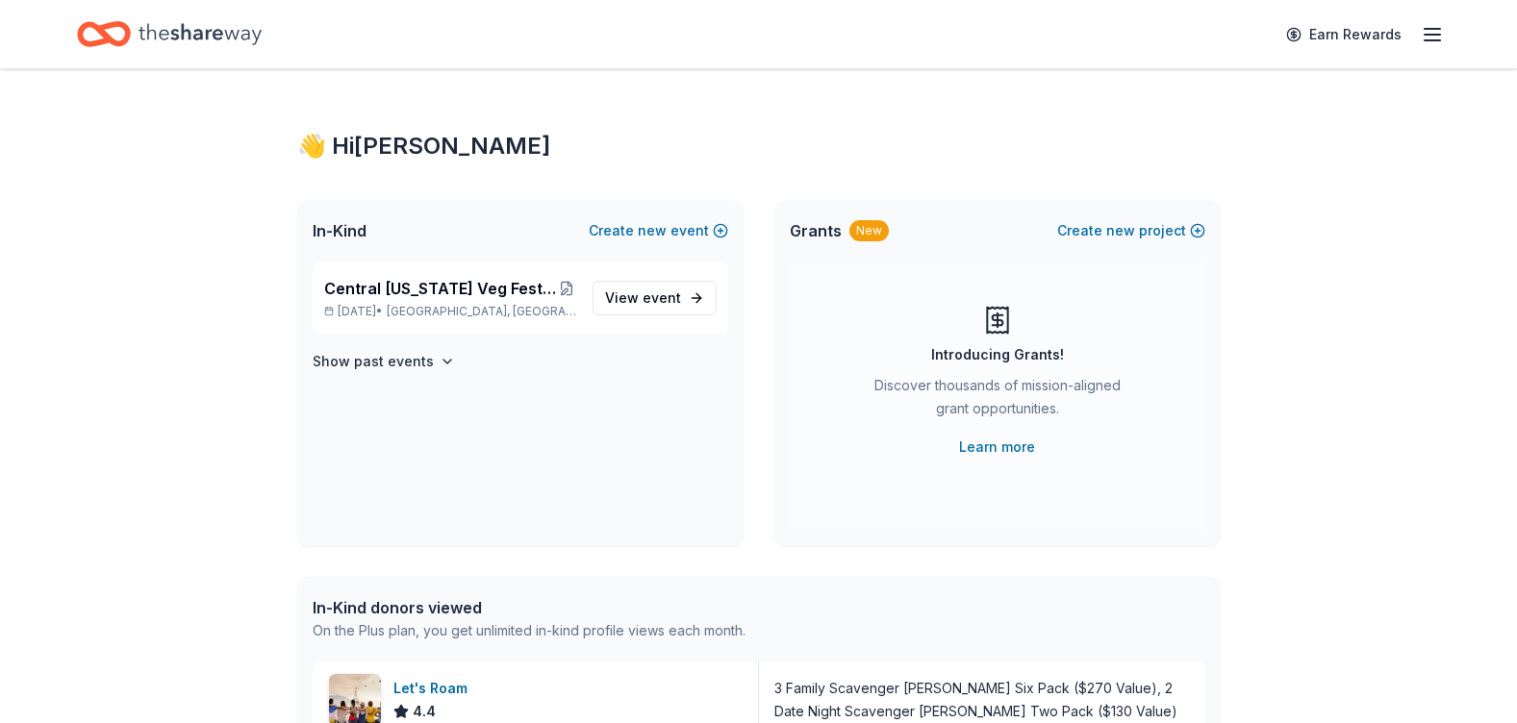 The width and height of the screenshot is (1517, 723). I want to click on span: 4.4, so click(424, 712).